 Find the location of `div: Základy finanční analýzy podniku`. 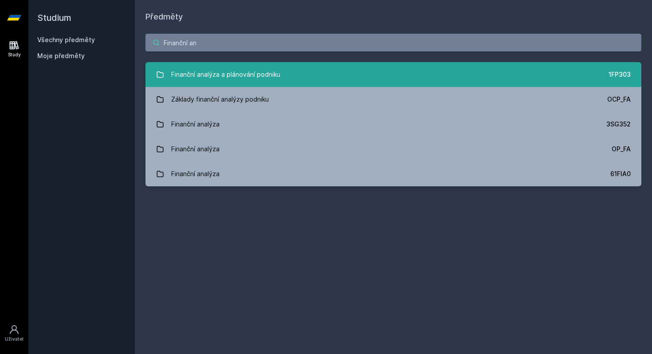

div: Základy finanční analýzy podniku is located at coordinates (220, 99).